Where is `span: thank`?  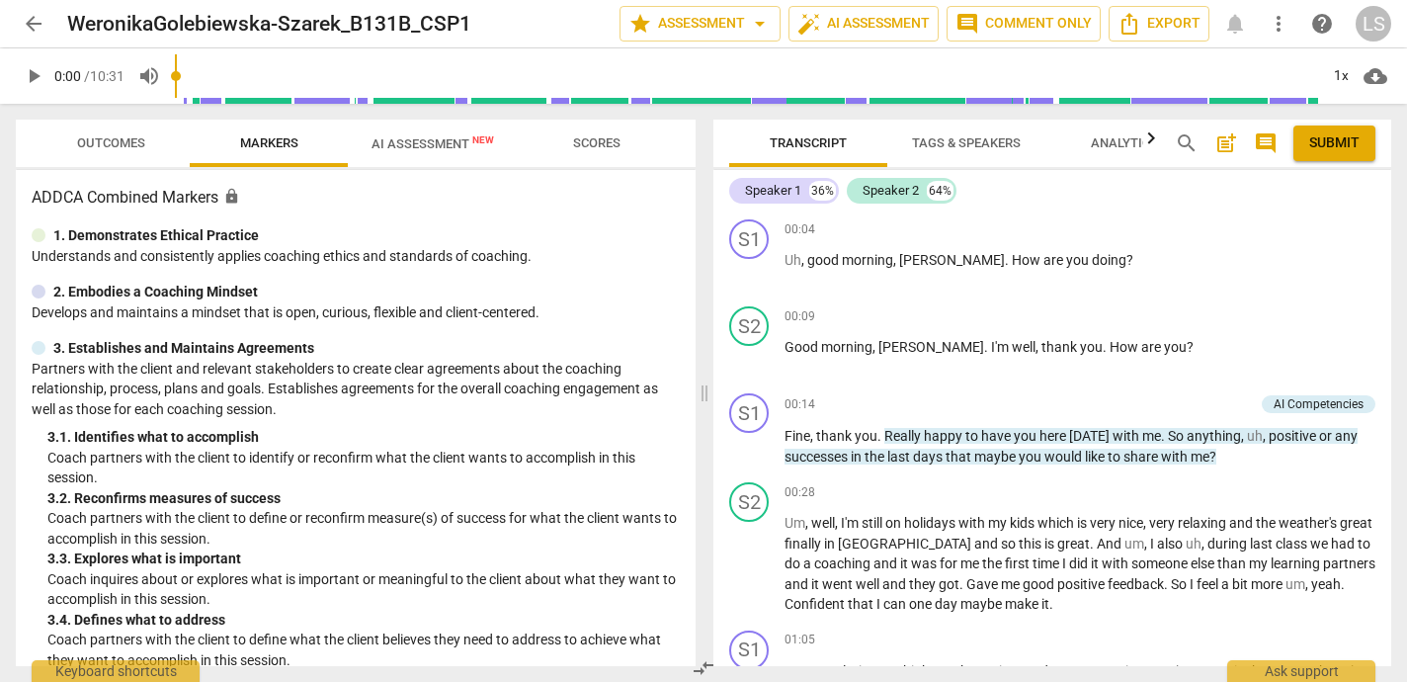
span: thank is located at coordinates (835, 436).